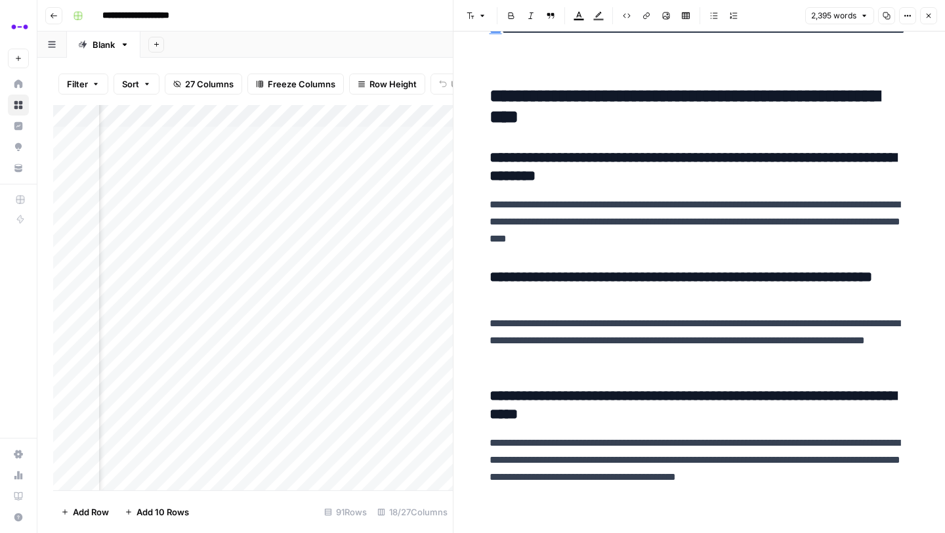 This screenshot has width=945, height=533. What do you see at coordinates (104, 45) in the screenshot?
I see `a: Blank` at bounding box center [104, 45].